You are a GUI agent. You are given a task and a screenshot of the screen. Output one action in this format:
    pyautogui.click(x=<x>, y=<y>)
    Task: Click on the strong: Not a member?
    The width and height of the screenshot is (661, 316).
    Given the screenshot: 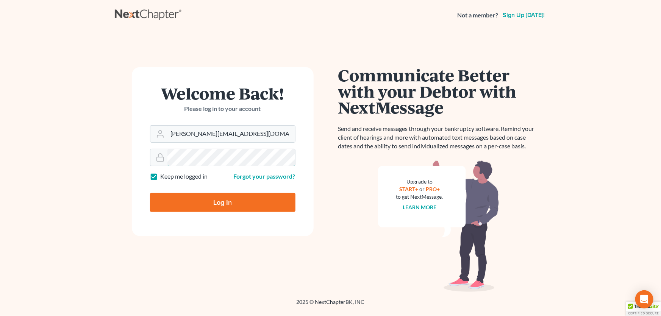 What is the action you would take?
    pyautogui.click(x=478, y=15)
    